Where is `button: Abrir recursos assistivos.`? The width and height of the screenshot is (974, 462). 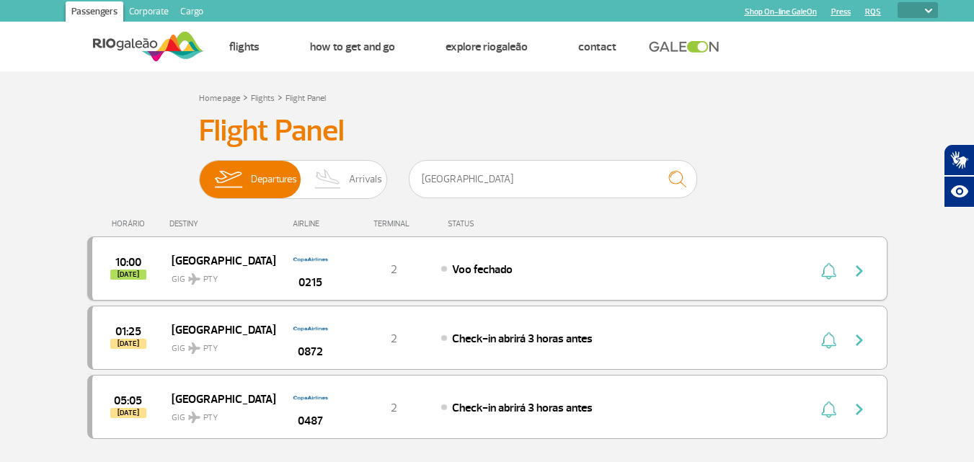 button: Abrir recursos assistivos. is located at coordinates (958, 192).